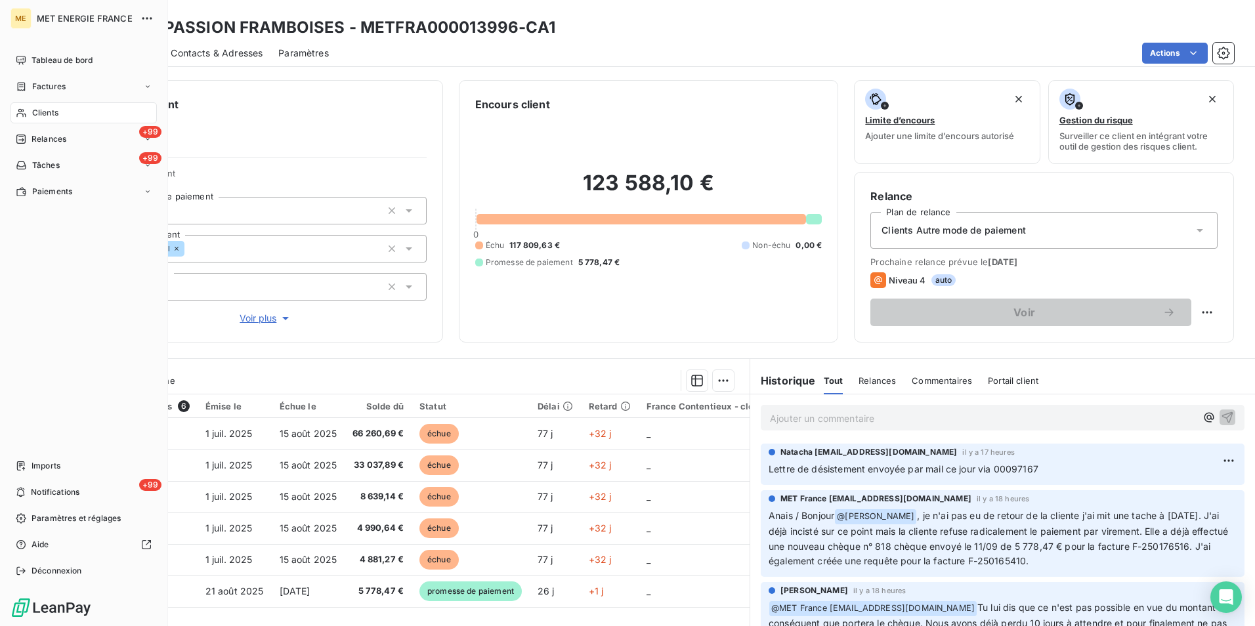 The width and height of the screenshot is (1255, 626). Describe the element at coordinates (513, 104) in the screenshot. I see `h6: Encours client` at that location.